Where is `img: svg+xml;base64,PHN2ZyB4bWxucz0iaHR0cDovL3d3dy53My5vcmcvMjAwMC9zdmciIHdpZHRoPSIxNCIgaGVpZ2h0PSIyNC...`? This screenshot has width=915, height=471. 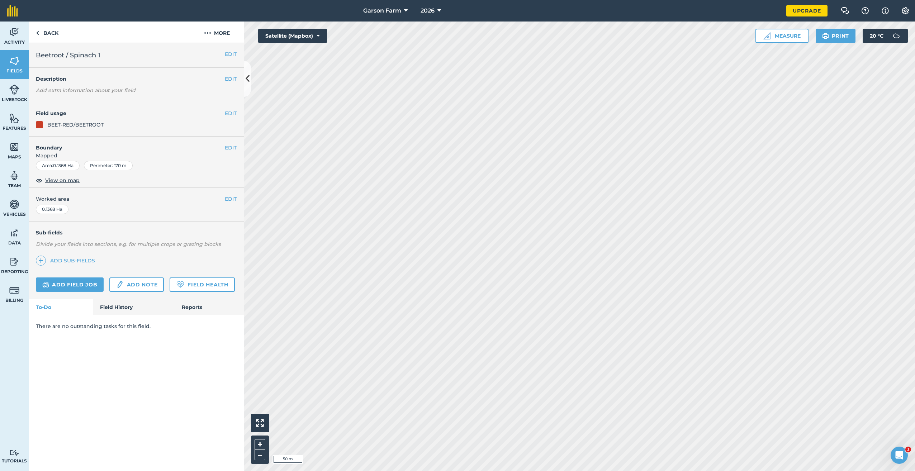
img: svg+xml;base64,PHN2ZyB4bWxucz0iaHR0cDovL3d3dy53My5vcmcvMjAwMC9zdmciIHdpZHRoPSIxNCIgaGVpZ2h0PSIyNC... is located at coordinates (41, 261).